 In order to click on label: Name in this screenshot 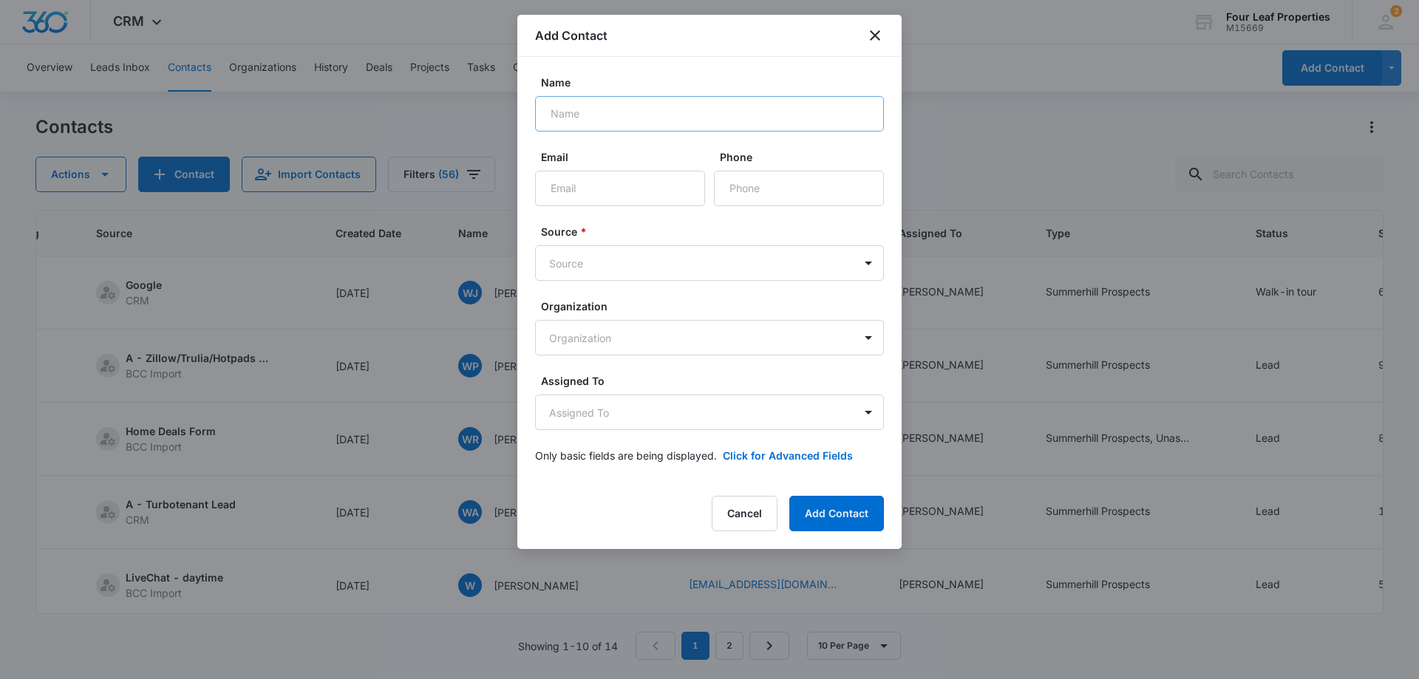, I will do `click(715, 82)`.